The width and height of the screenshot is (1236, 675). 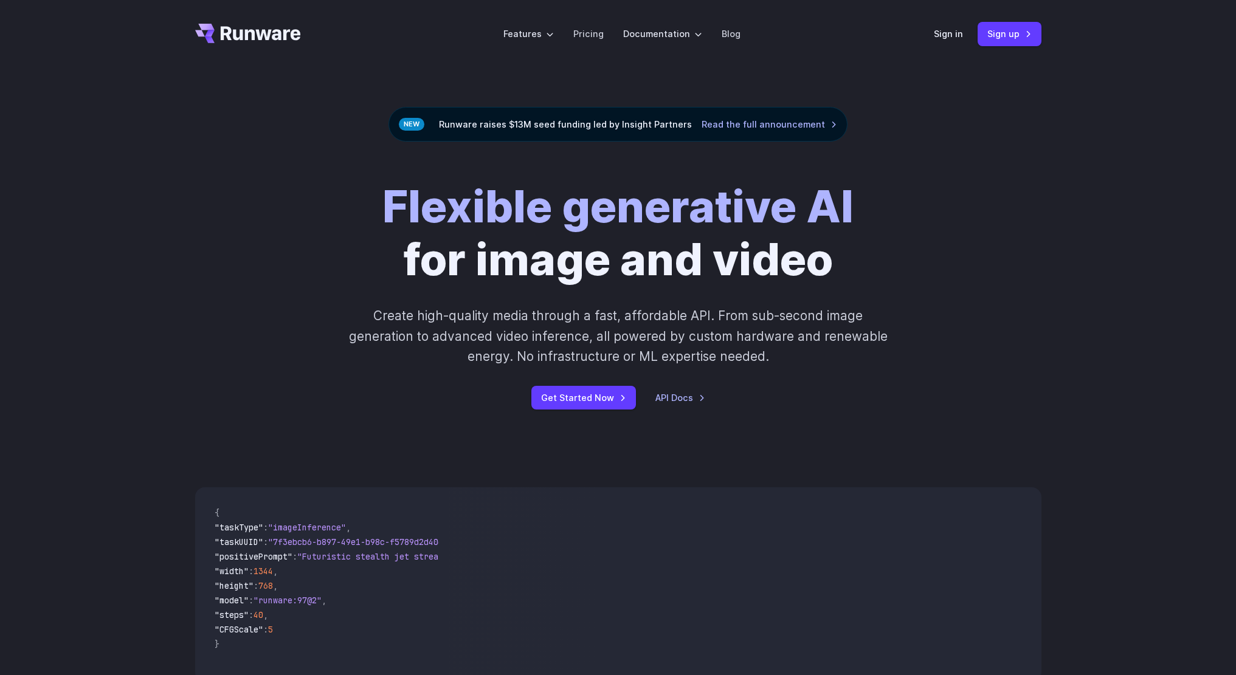 What do you see at coordinates (360, 542) in the screenshot?
I see `span: "7f3ebcb6-b897-49e1-b98c-f5789d2d40d7"` at bounding box center [360, 542].